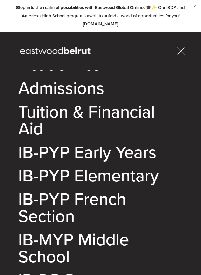  Describe the element at coordinates (100, 208) in the screenshot. I see `a: IB-PYP French Section` at that location.